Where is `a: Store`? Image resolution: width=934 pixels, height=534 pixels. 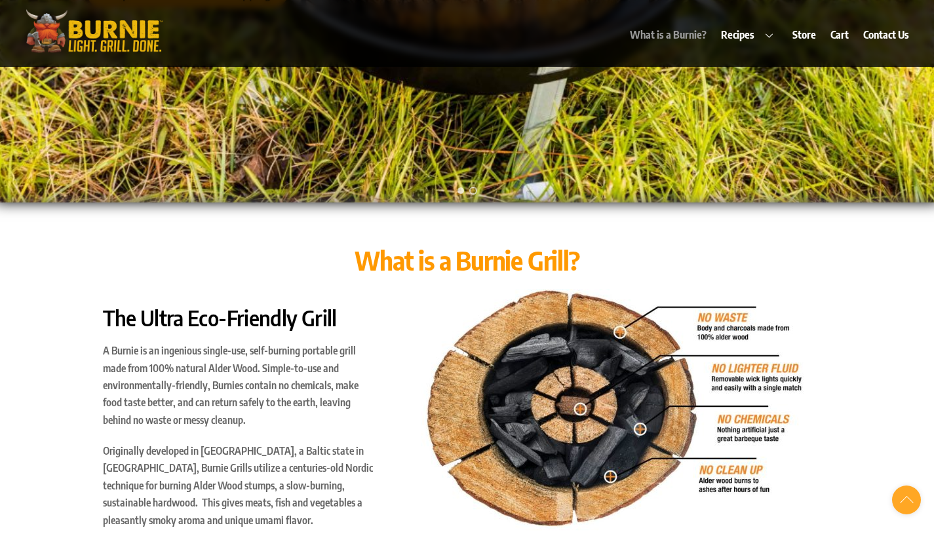
a: Store is located at coordinates (803, 35).